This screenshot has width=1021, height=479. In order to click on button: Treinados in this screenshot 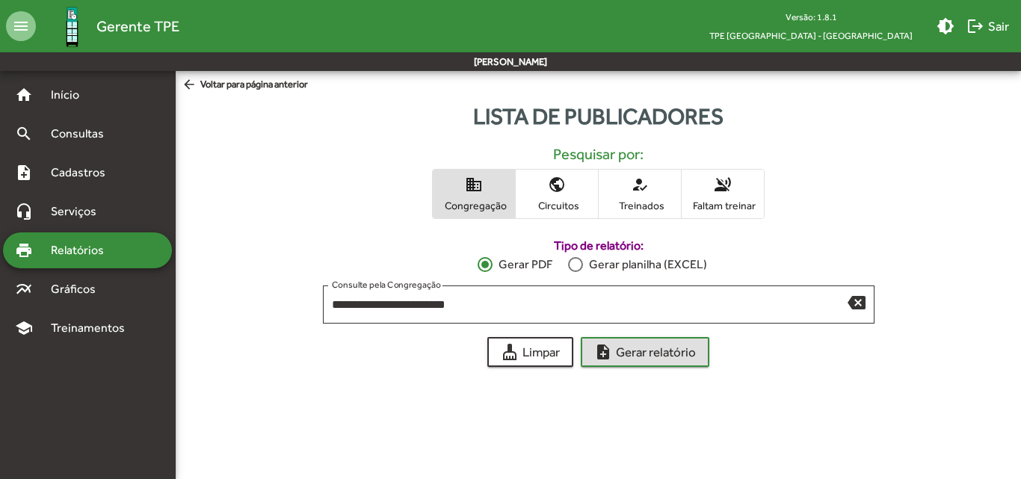, I will do `click(640, 194)`.